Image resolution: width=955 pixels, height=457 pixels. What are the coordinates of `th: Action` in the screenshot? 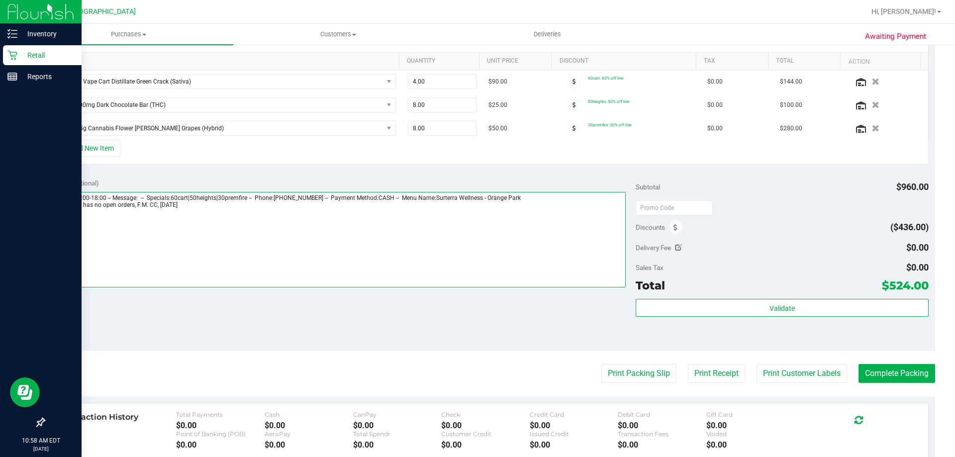 It's located at (880, 62).